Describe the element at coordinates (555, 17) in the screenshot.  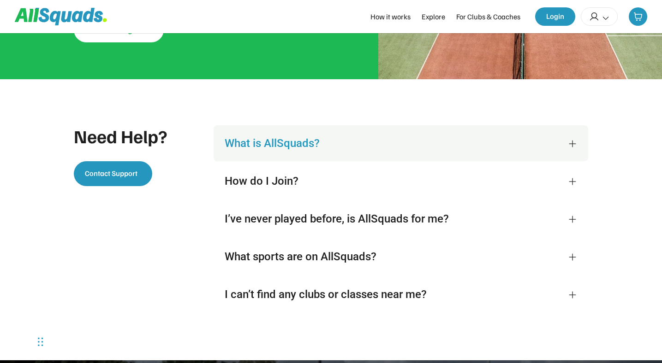
I see `button: Login` at that location.